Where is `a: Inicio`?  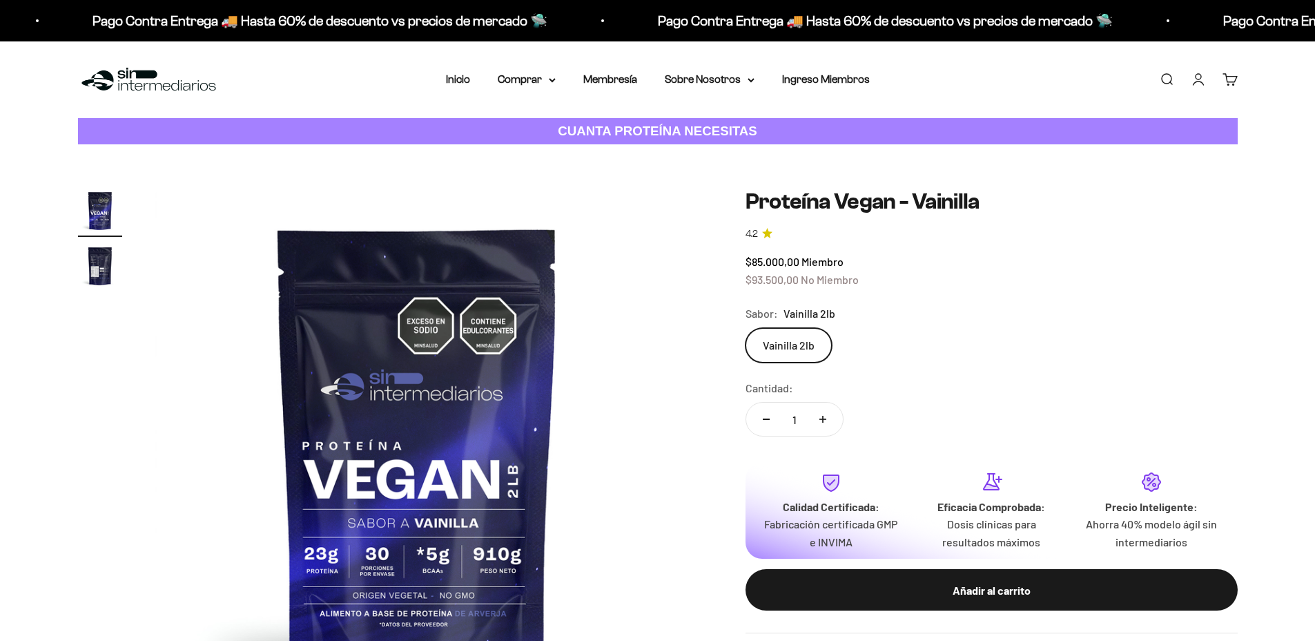
a: Inicio is located at coordinates (458, 79).